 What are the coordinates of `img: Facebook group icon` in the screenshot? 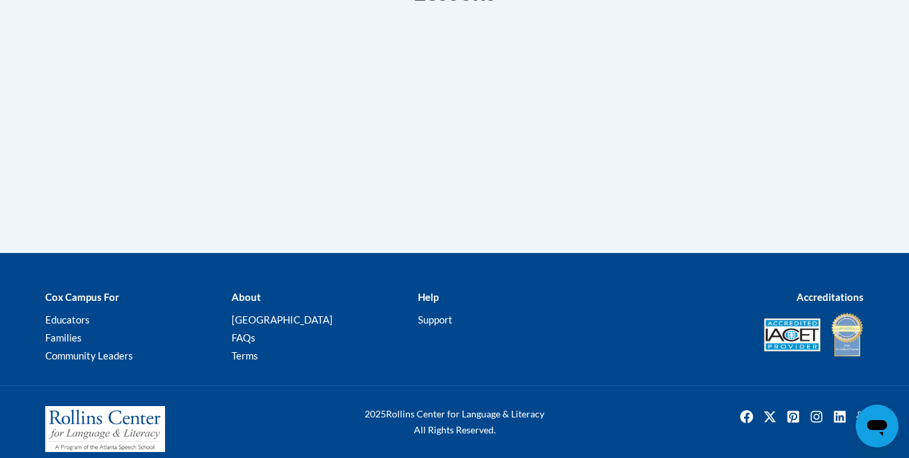 It's located at (863, 417).